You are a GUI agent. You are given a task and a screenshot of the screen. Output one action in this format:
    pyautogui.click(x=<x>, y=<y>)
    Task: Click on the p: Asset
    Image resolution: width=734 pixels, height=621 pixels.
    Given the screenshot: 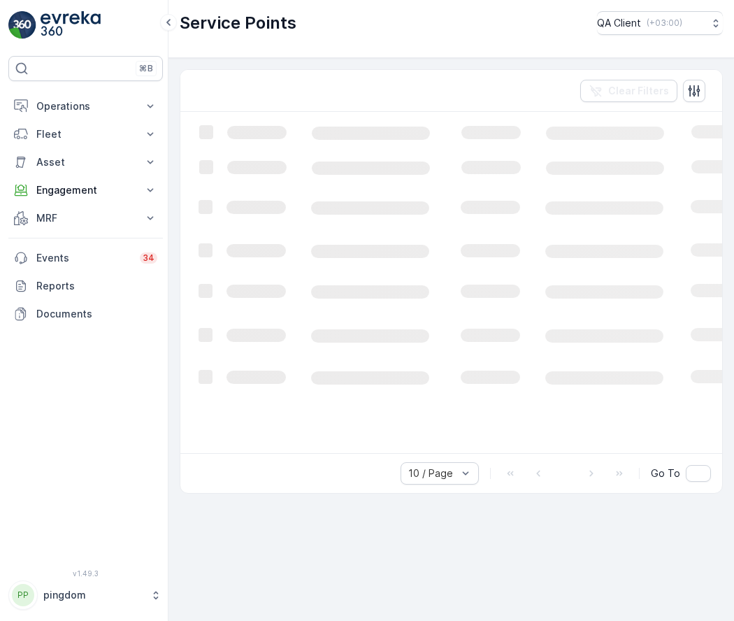 What is the action you would take?
    pyautogui.click(x=85, y=162)
    